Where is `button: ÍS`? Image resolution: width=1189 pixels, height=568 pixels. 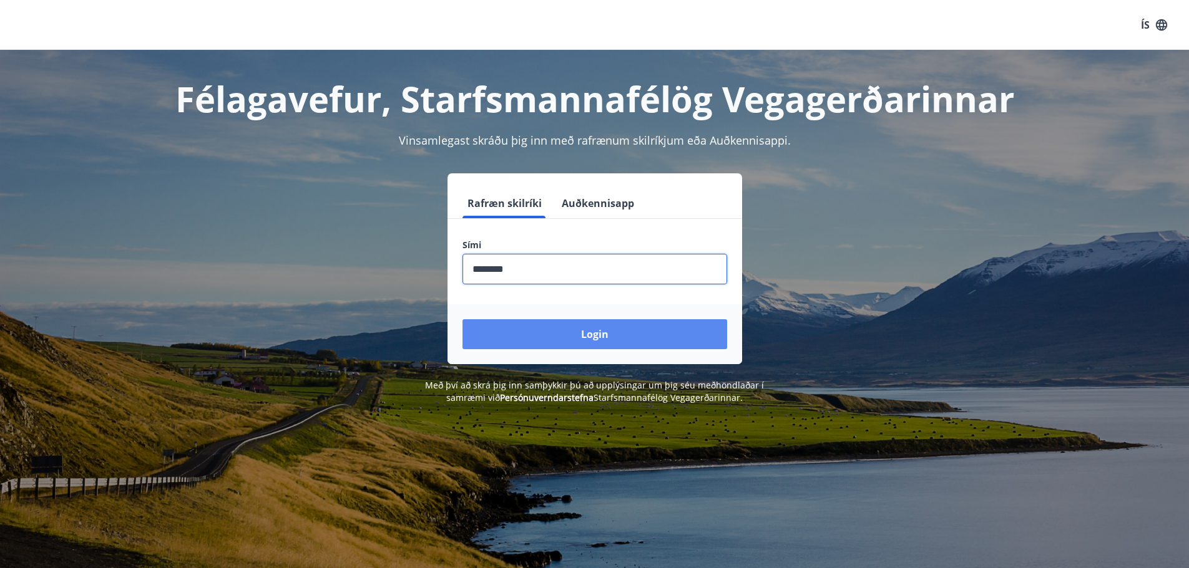
button: ÍS is located at coordinates (1154, 25).